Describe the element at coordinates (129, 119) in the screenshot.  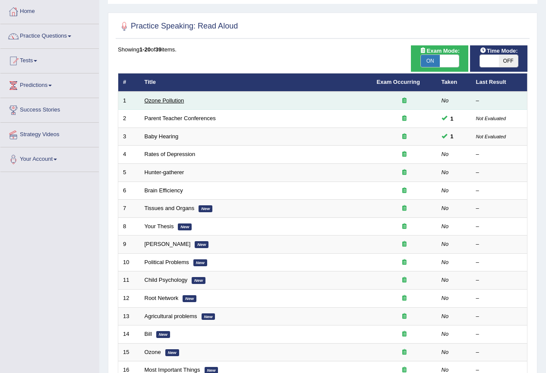
I see `td: 2` at that location.